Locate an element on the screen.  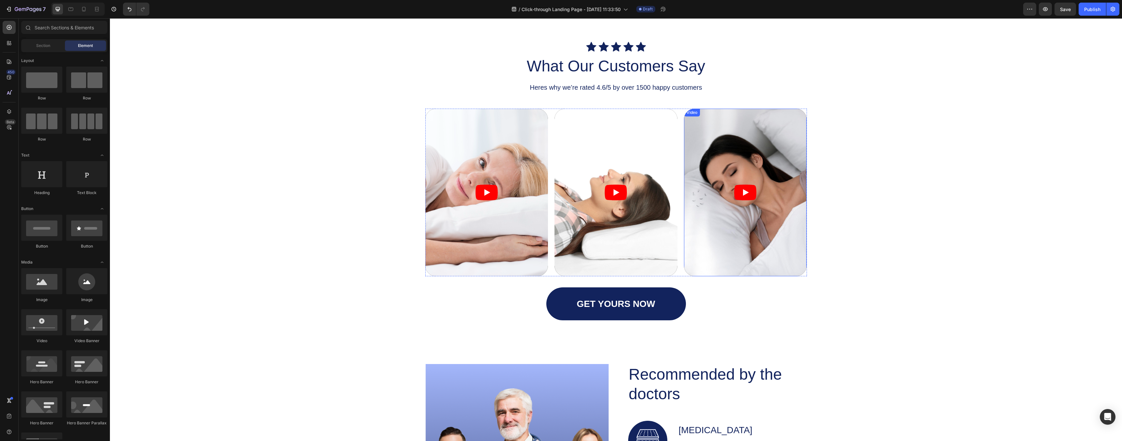
div: Open Intercom Messenger is located at coordinates (1107, 417).